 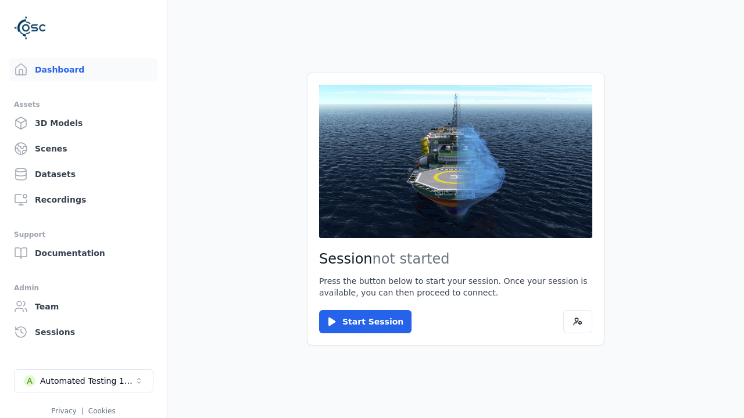 I want to click on img: Logo, so click(x=30, y=28).